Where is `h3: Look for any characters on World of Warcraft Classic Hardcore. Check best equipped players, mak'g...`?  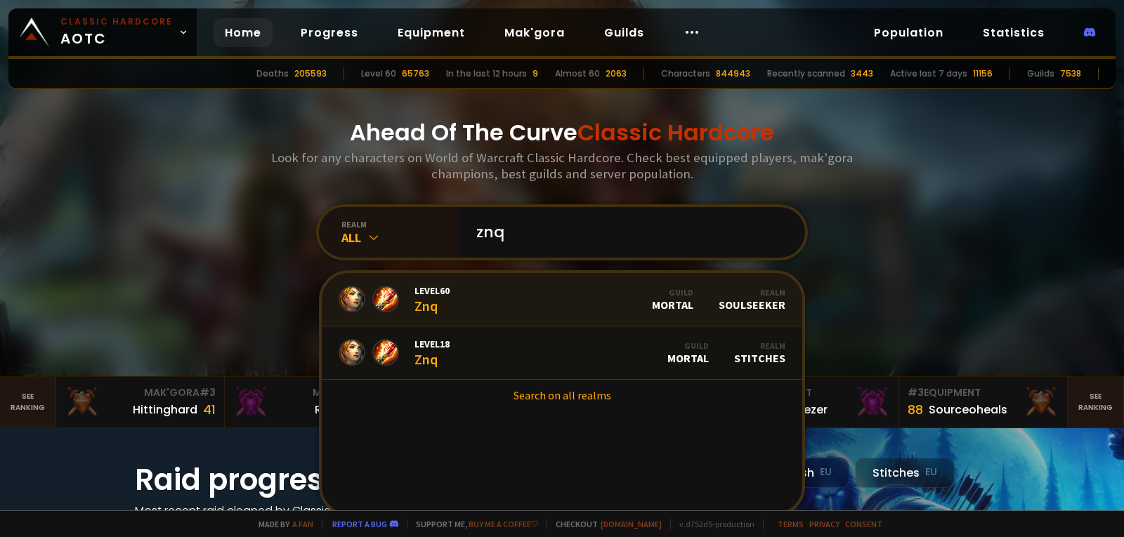 h3: Look for any characters on World of Warcraft Classic Hardcore. Check best equipped players, mak'g... is located at coordinates (562, 166).